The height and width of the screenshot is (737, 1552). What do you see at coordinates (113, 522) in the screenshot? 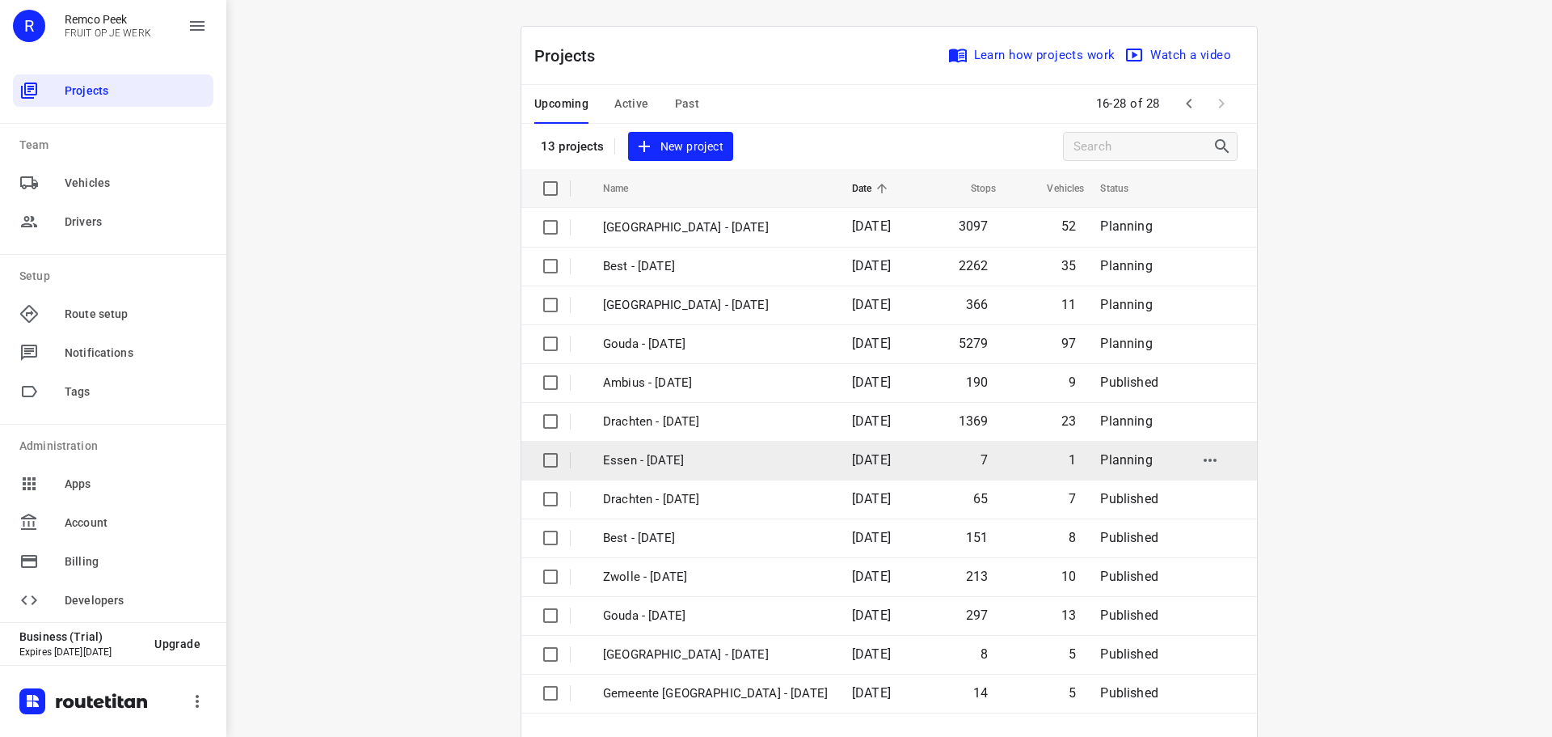
I see `div: Account` at bounding box center [113, 522].